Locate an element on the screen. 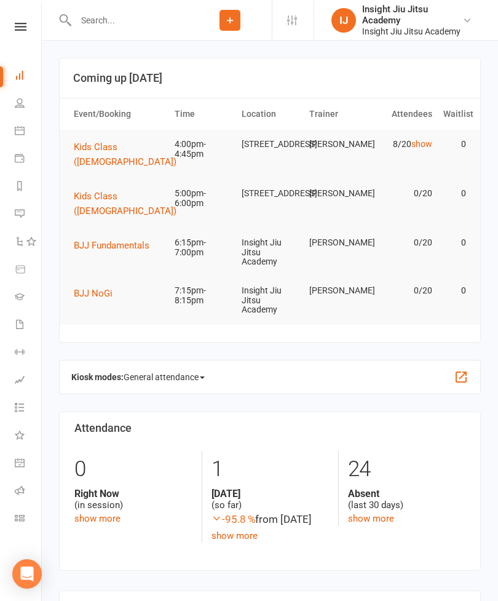 This screenshot has width=498, height=601. div: 24 is located at coordinates (407, 469).